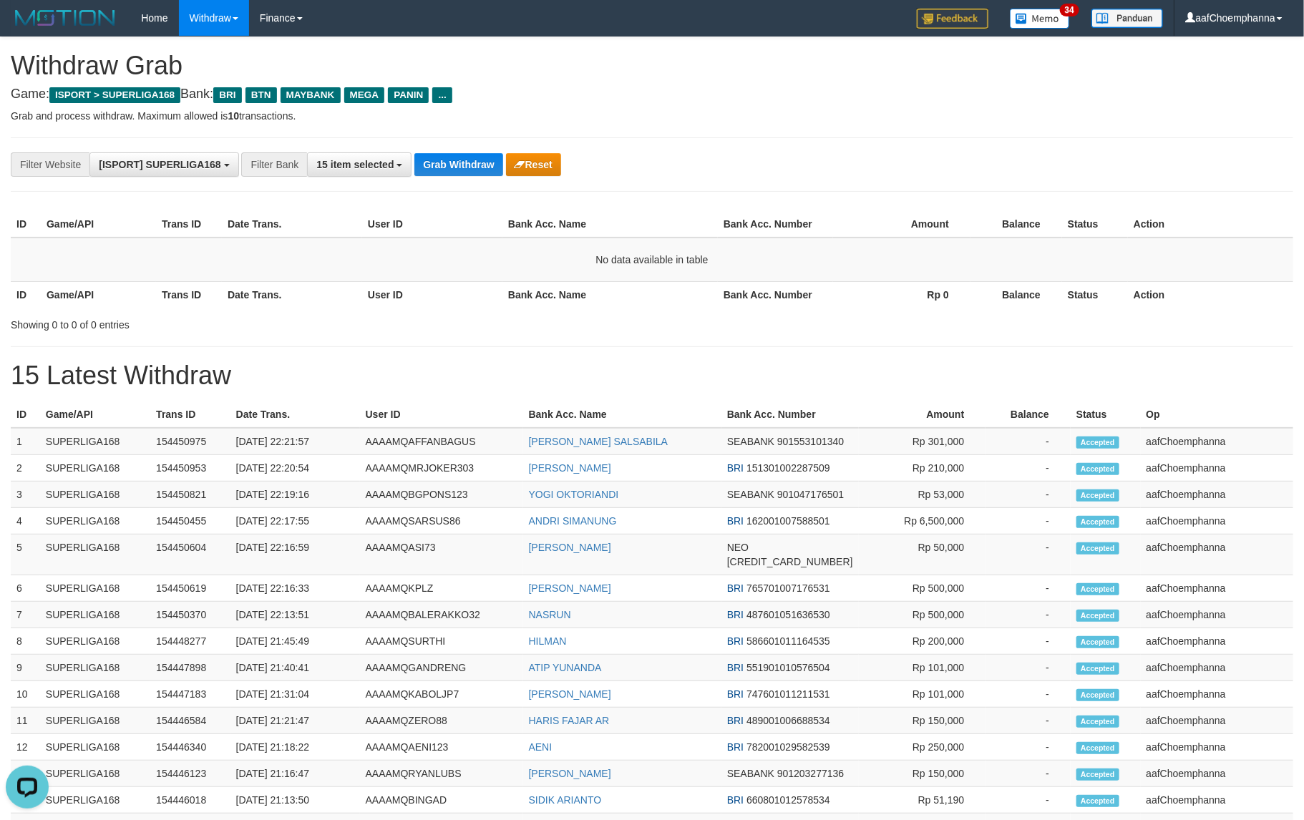 The image size is (1304, 820). Describe the element at coordinates (190, 641) in the screenshot. I see `td: 154448277` at that location.